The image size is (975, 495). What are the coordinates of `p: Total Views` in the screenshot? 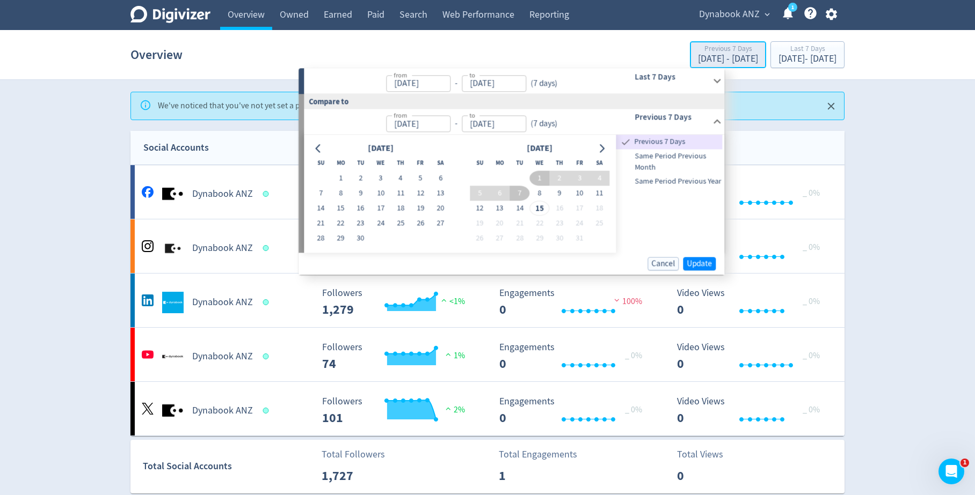 It's located at (707, 455).